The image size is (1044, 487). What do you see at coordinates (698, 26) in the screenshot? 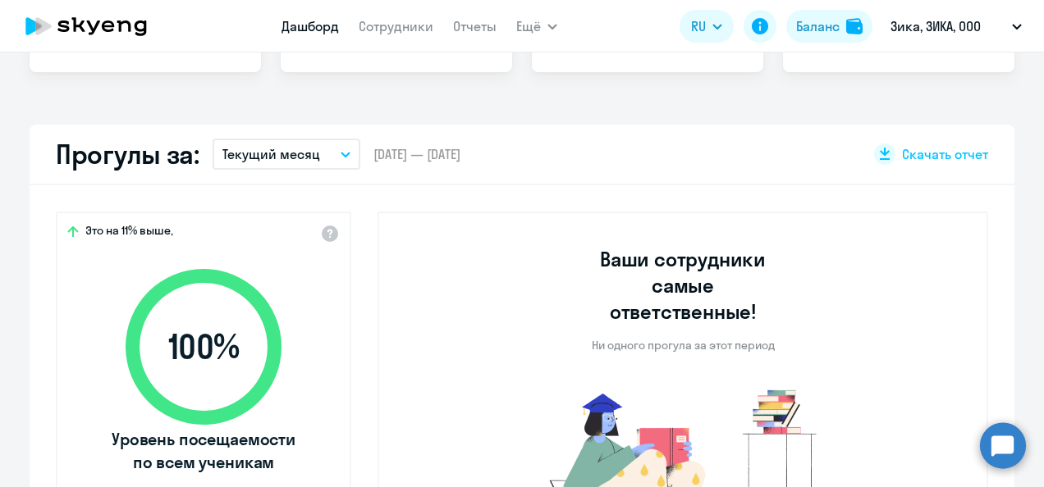
I see `span: RU` at bounding box center [698, 26].